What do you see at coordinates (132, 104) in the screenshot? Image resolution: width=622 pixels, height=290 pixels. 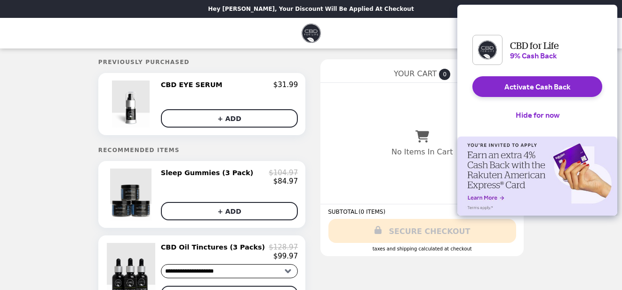 I see `img: CBD EYE SERUM` at bounding box center [132, 104].